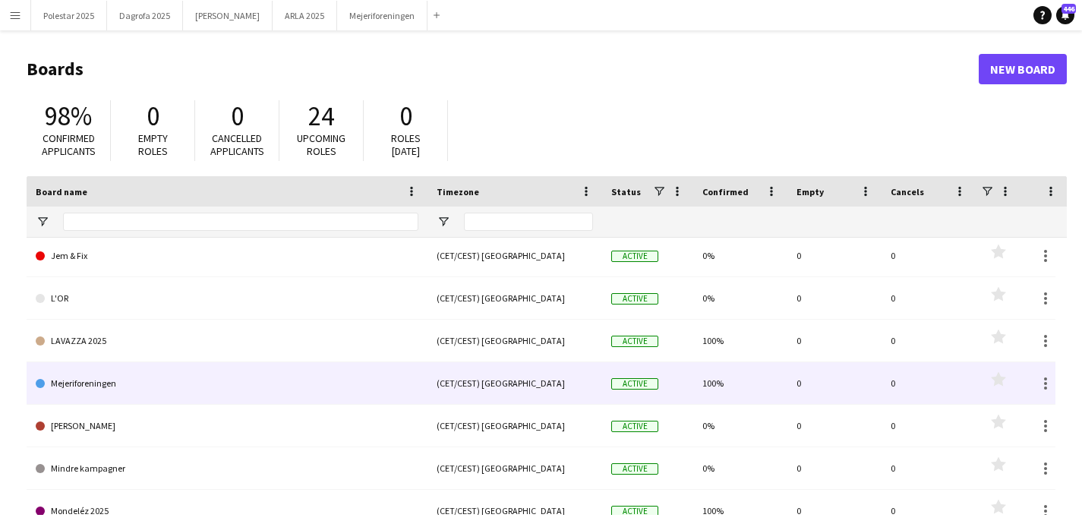 Image resolution: width=1082 pixels, height=524 pixels. What do you see at coordinates (503, 69) in the screenshot?
I see `h1: Boards` at bounding box center [503, 69].